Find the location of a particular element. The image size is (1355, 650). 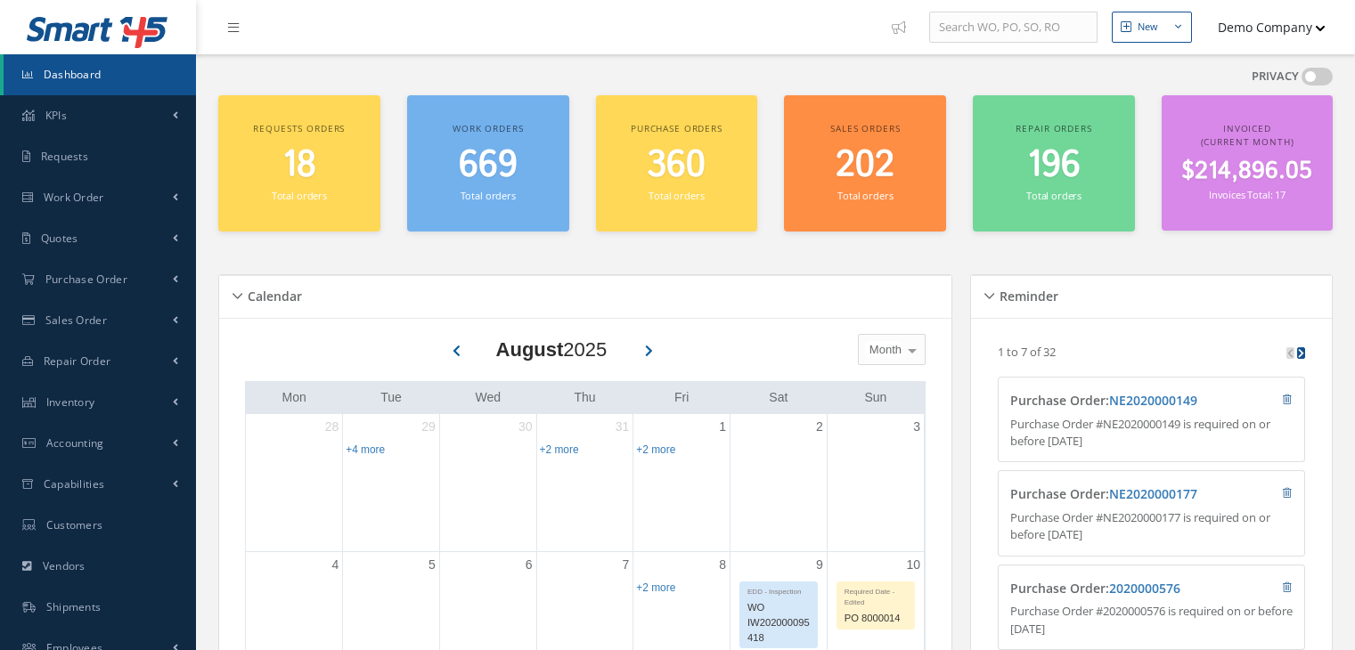

a: Wednesday is located at coordinates (487, 397).